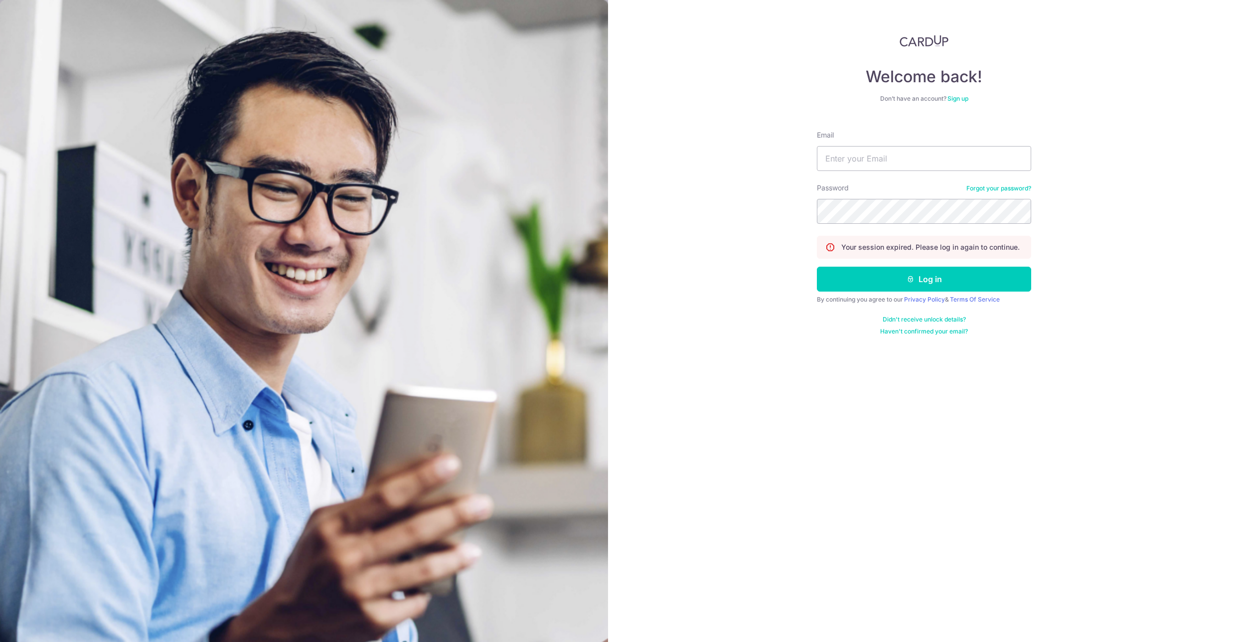  Describe the element at coordinates (924, 41) in the screenshot. I see `img: CardUp Logo` at that location.